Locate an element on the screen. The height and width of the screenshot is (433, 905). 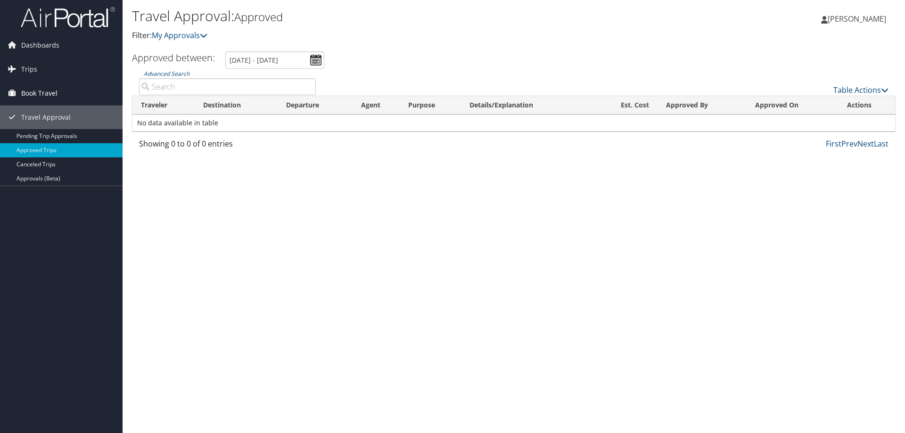
a: My Approvals is located at coordinates (180, 35).